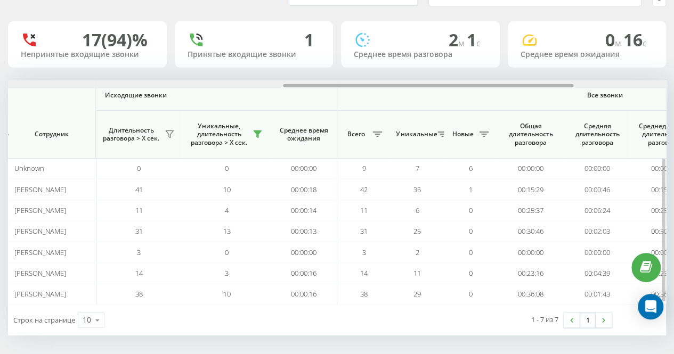 The image size is (674, 354). I want to click on span: Новые, so click(463, 134).